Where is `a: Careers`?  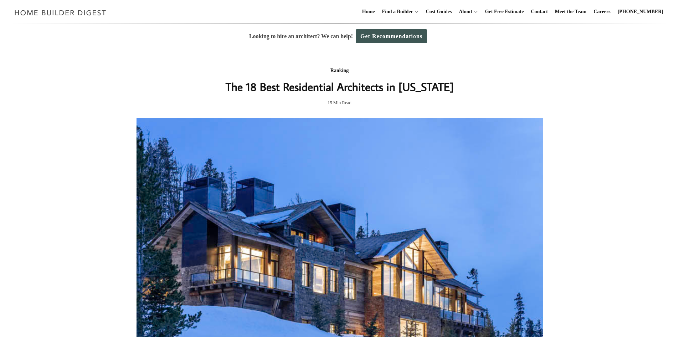 a: Careers is located at coordinates (602, 12).